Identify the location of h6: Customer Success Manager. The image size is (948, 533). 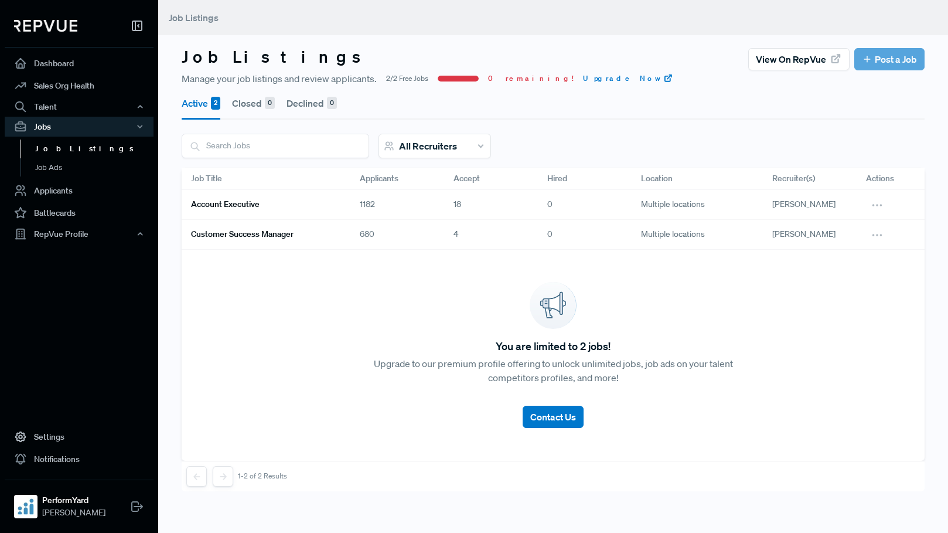
(242, 234).